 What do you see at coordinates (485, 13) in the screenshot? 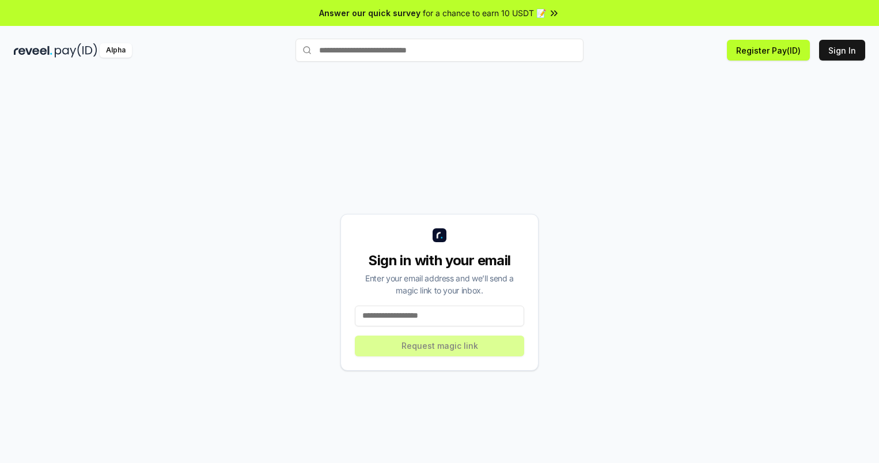
I see `span: for a chance to earn 10 USDT 📝` at bounding box center [485, 13].